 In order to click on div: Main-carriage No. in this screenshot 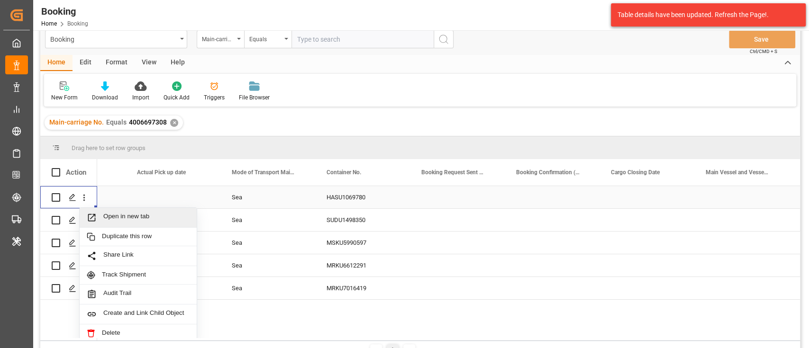, I will do `click(218, 38)`.